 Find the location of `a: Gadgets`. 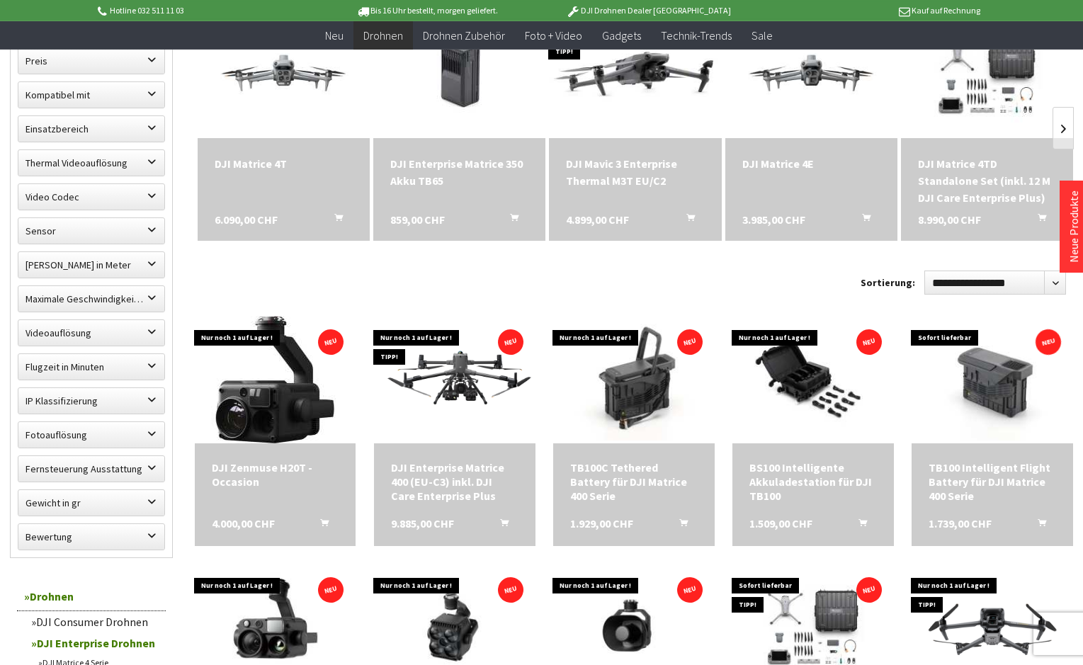

a: Gadgets is located at coordinates (621, 35).